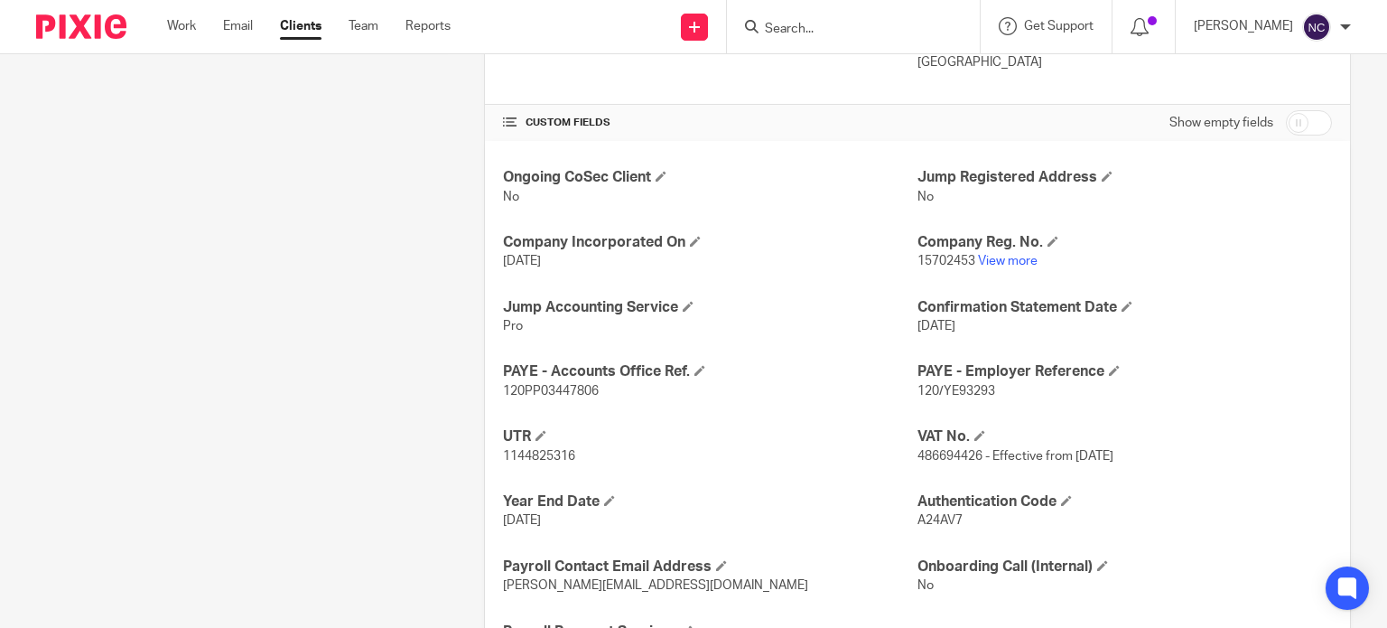 This screenshot has width=1387, height=628. What do you see at coordinates (710, 242) in the screenshot?
I see `h4: Company Incorporated On` at bounding box center [710, 242].